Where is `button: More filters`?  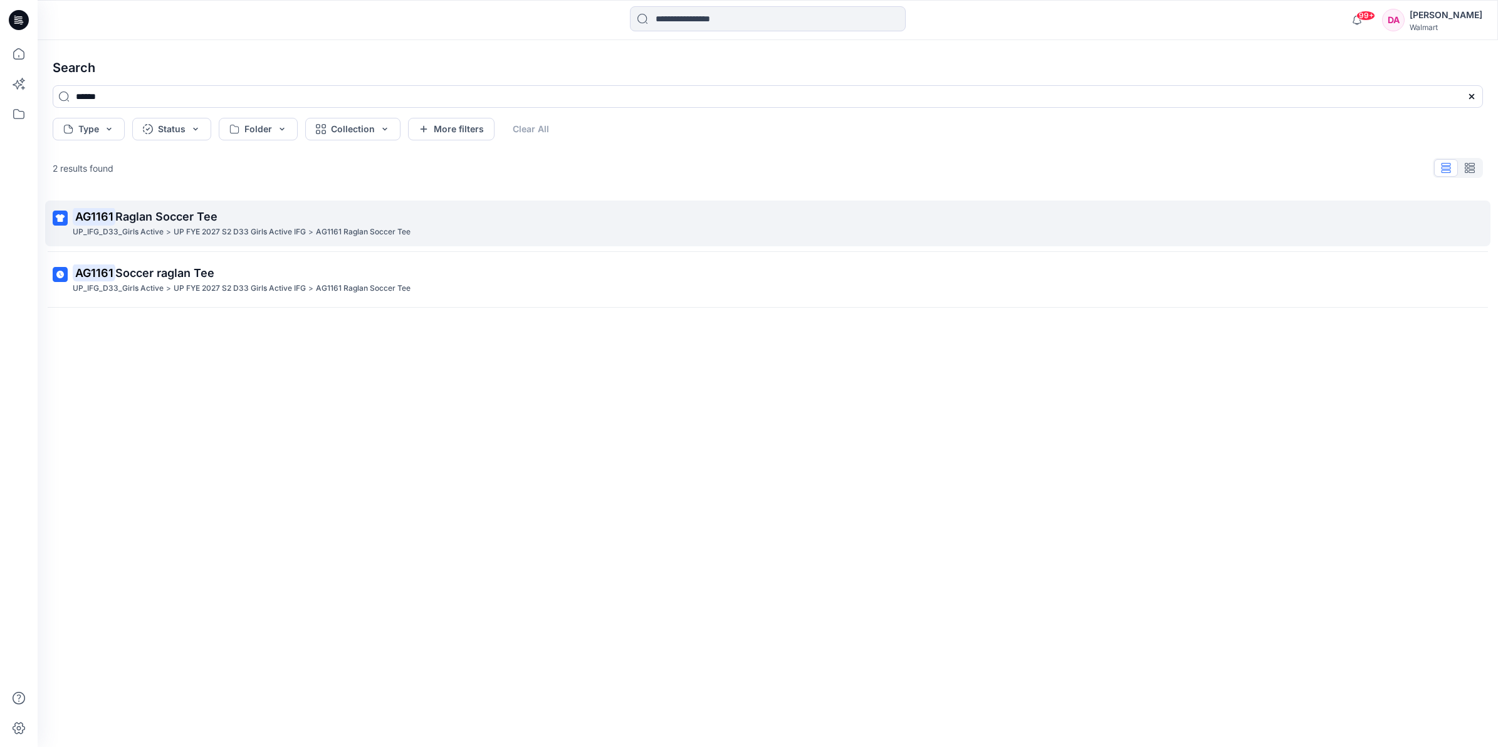 button: More filters is located at coordinates (451, 129).